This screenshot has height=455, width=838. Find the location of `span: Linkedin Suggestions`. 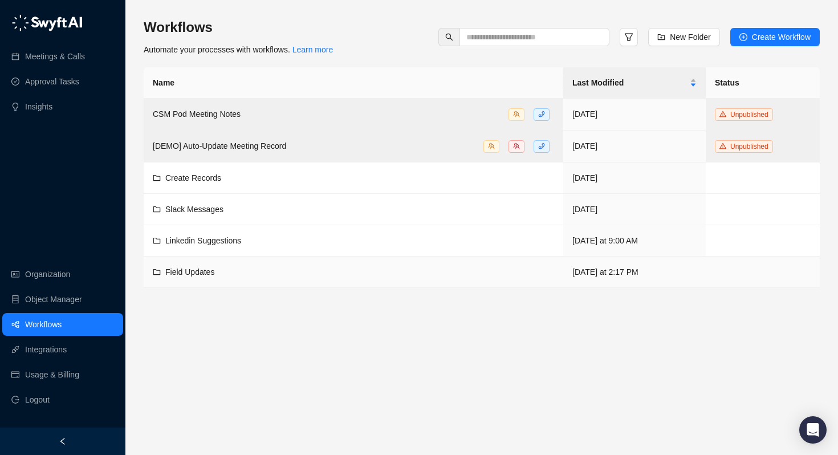

span: Linkedin Suggestions is located at coordinates (203, 240).